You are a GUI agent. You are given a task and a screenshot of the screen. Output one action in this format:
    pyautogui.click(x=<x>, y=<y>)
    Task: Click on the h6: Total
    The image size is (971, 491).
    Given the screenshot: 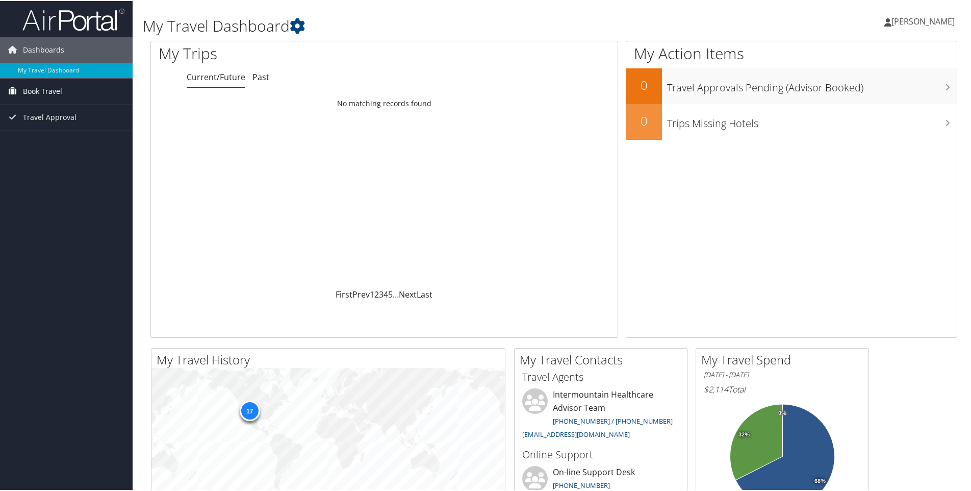 What is the action you would take?
    pyautogui.click(x=782, y=388)
    